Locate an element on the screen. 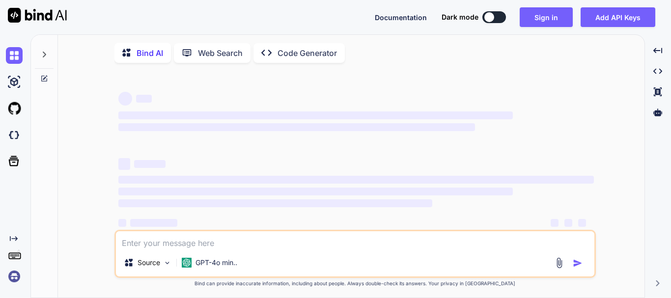  button: Add API Keys is located at coordinates (618, 17).